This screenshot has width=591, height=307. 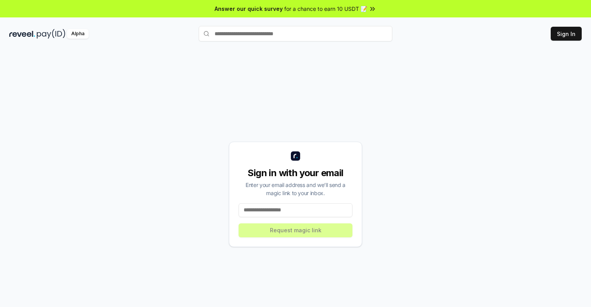 I want to click on img: logo_small, so click(x=296, y=156).